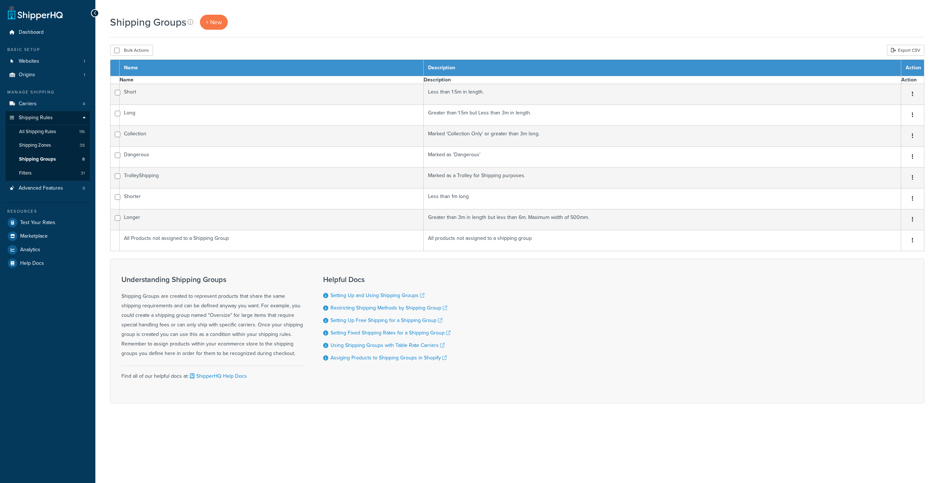  I want to click on li: Advanced Features, so click(48, 188).